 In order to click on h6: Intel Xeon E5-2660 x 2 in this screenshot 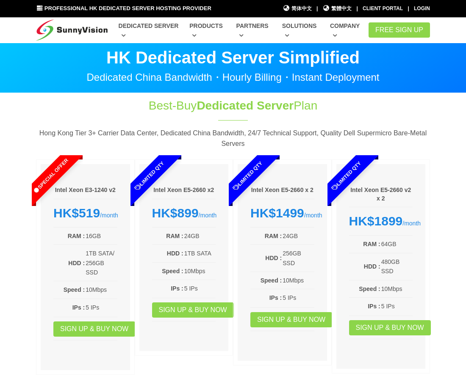, I will do `click(282, 190)`.